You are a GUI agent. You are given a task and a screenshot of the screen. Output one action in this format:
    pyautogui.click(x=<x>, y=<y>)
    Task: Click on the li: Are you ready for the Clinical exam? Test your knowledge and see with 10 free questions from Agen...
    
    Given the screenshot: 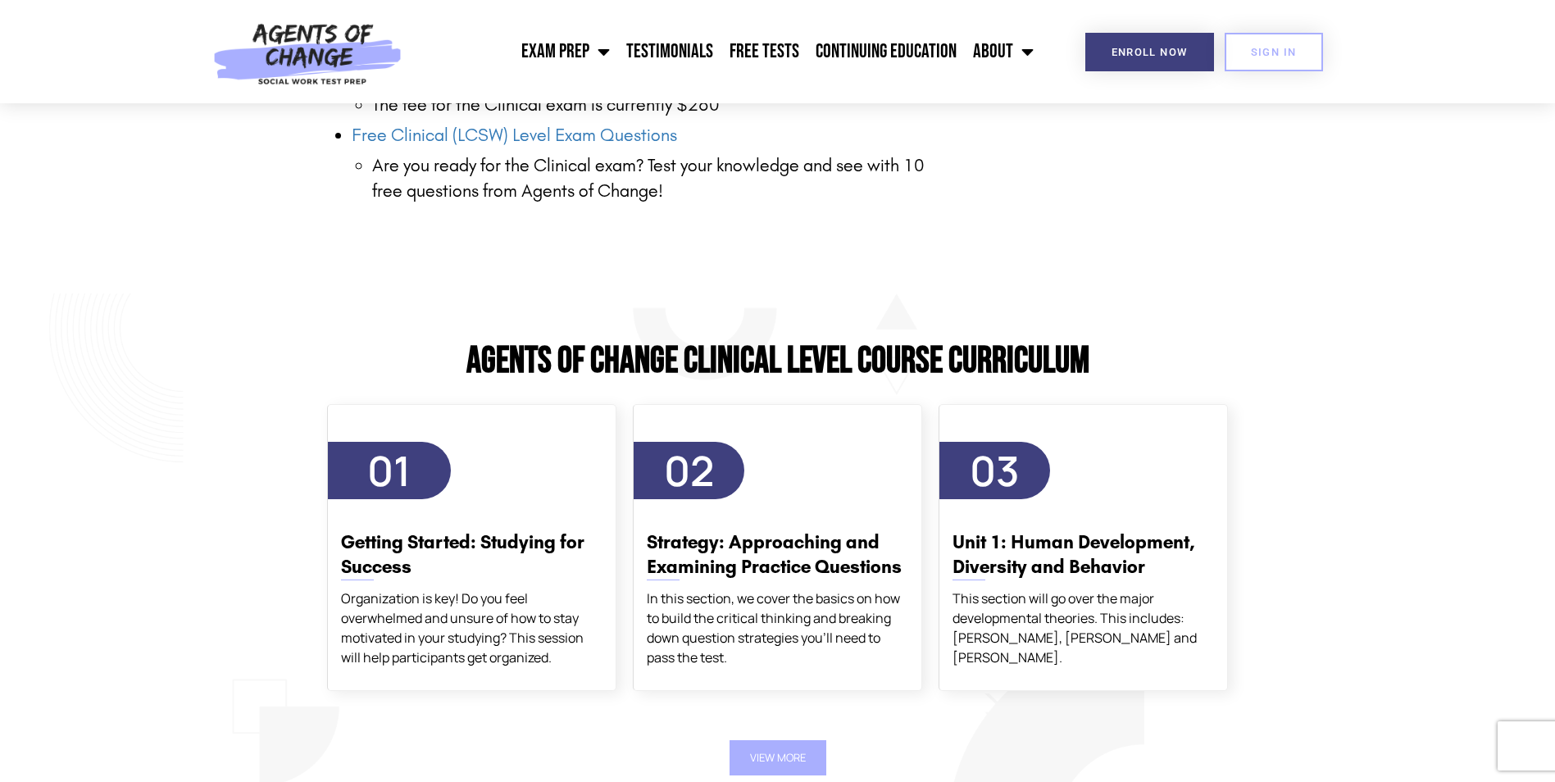 What is the action you would take?
    pyautogui.click(x=654, y=179)
    